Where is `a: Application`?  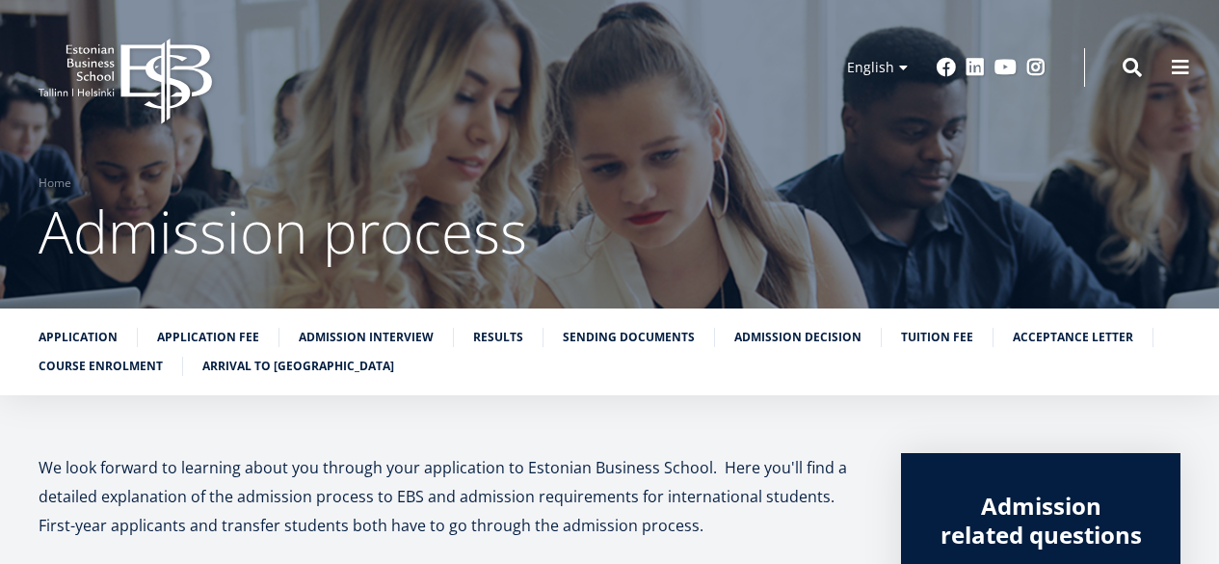
a: Application is located at coordinates (78, 337).